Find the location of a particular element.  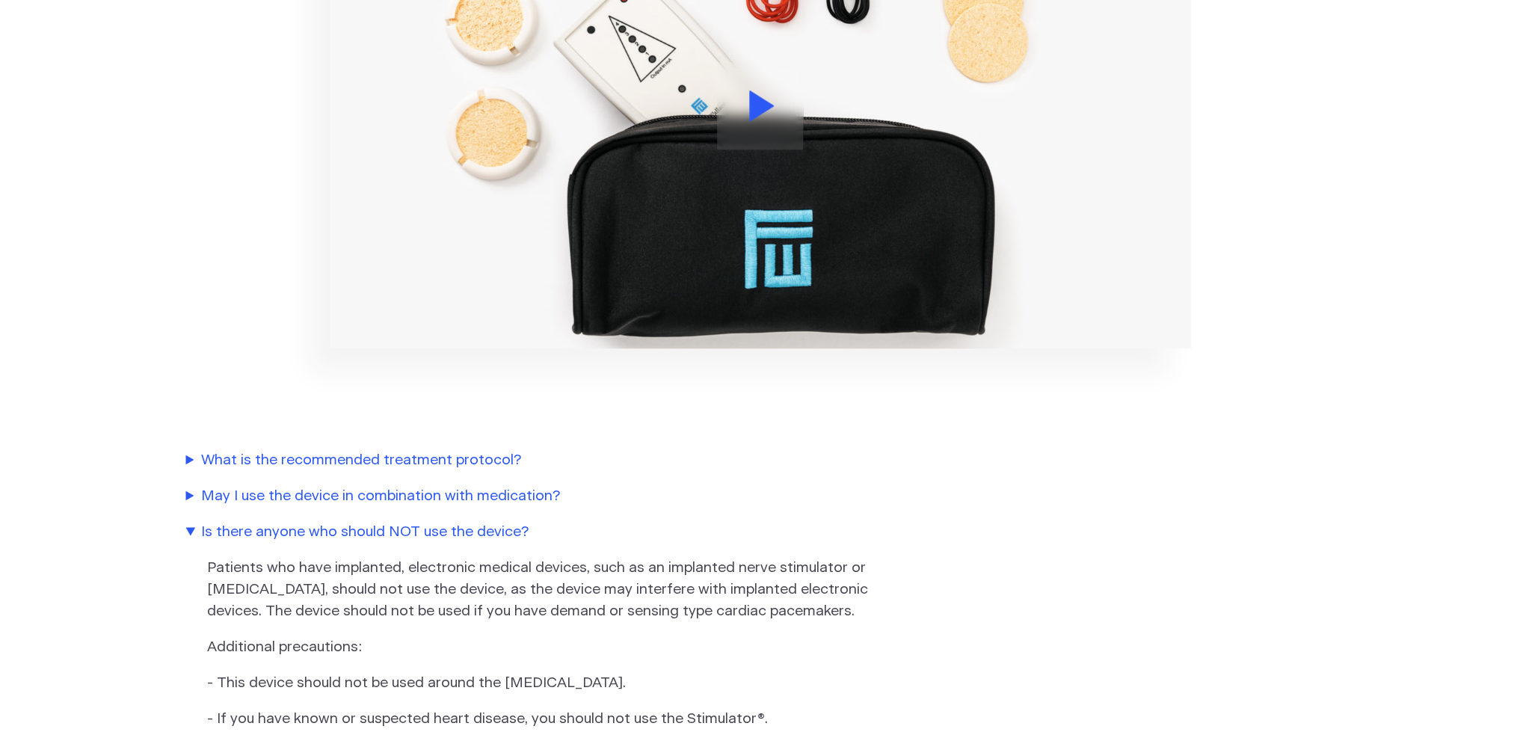

summary: What is the recommended treatment protocol? is located at coordinates (526, 461).